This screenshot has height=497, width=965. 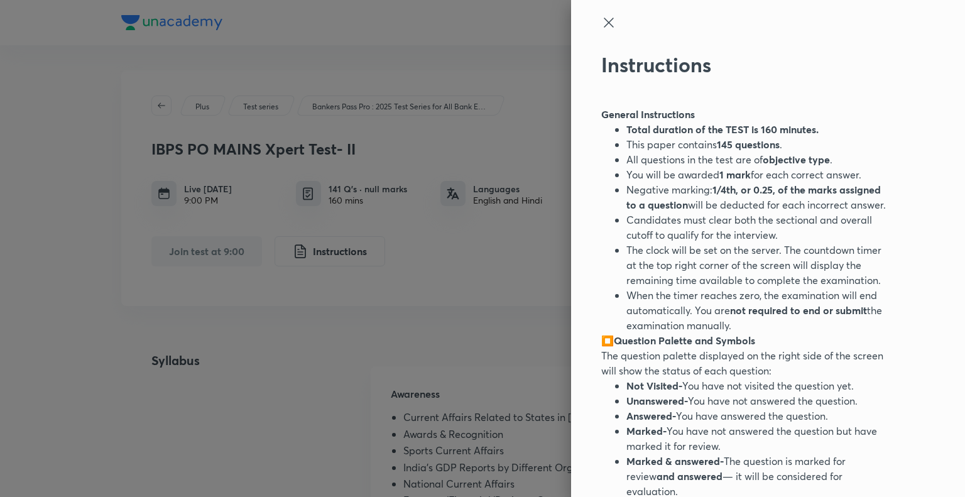 I want to click on strong: Marked & answered-, so click(x=674, y=460).